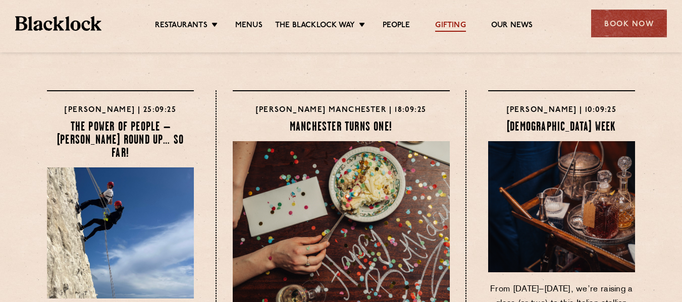 Image resolution: width=682 pixels, height=302 pixels. I want to click on a: The Blacklock Way, so click(315, 26).